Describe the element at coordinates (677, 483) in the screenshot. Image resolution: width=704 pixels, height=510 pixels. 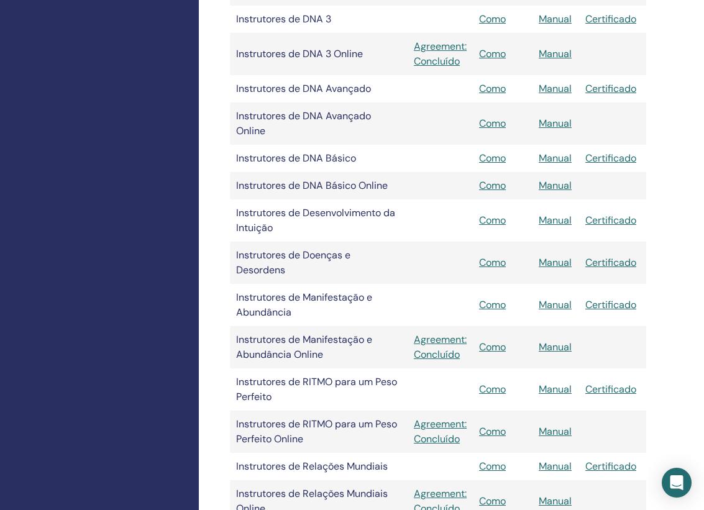
I see `div: Open Intercom Messenger` at that location.